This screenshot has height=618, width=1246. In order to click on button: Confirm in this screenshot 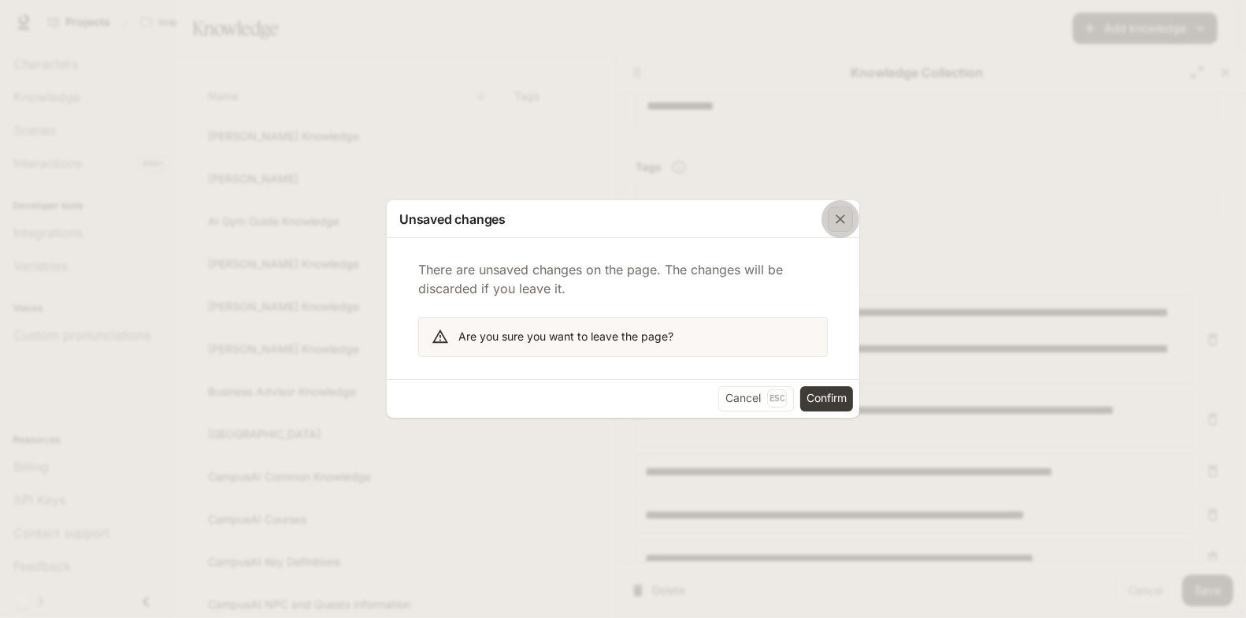, I will do `click(826, 399)`.